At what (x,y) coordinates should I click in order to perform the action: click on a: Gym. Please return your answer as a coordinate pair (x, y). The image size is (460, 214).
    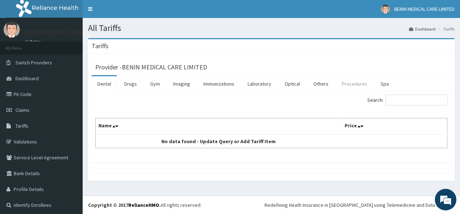
    Looking at the image, I should click on (155, 84).